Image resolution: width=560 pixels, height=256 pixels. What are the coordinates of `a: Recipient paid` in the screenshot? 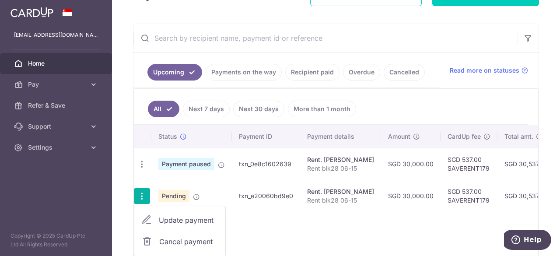 It's located at (312, 72).